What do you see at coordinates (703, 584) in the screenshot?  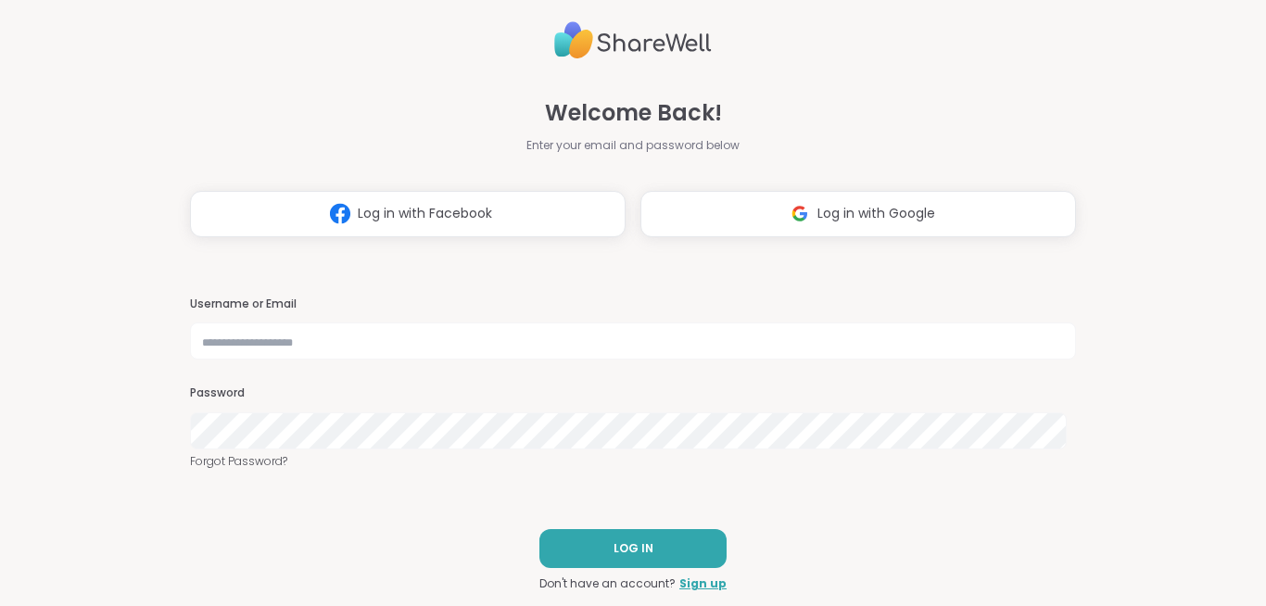 I see `a: Sign up` at bounding box center [703, 584].